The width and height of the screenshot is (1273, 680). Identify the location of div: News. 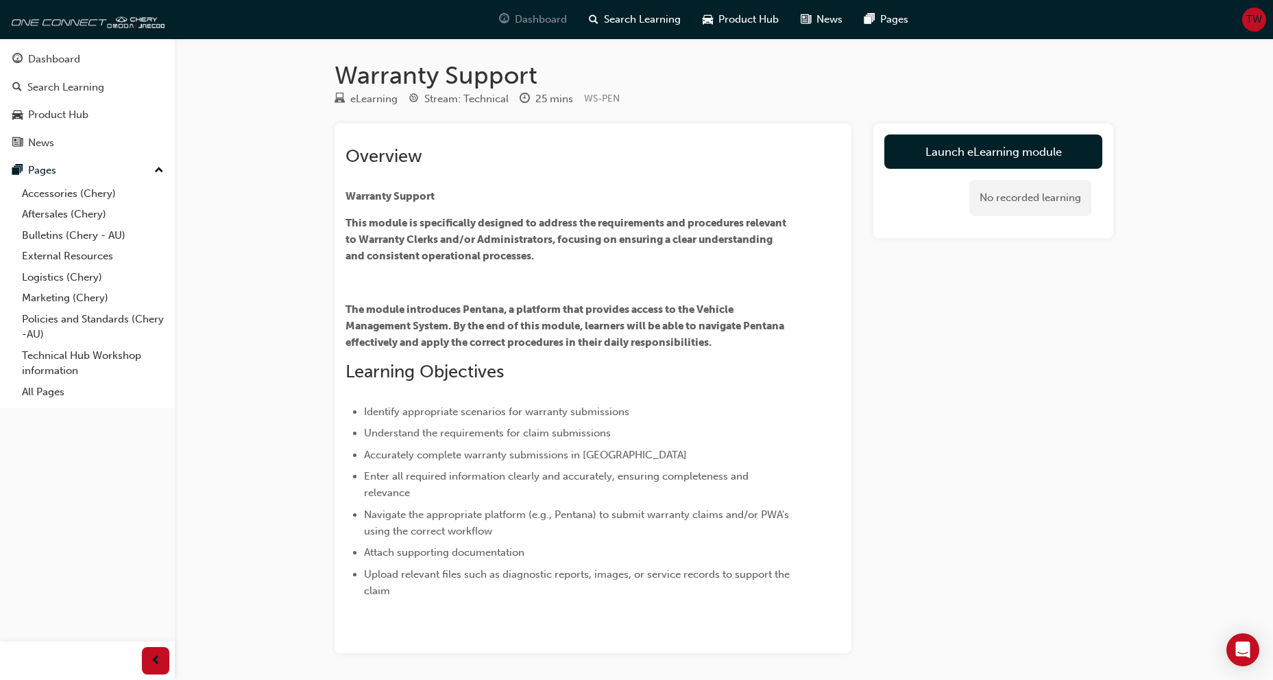
(41, 143).